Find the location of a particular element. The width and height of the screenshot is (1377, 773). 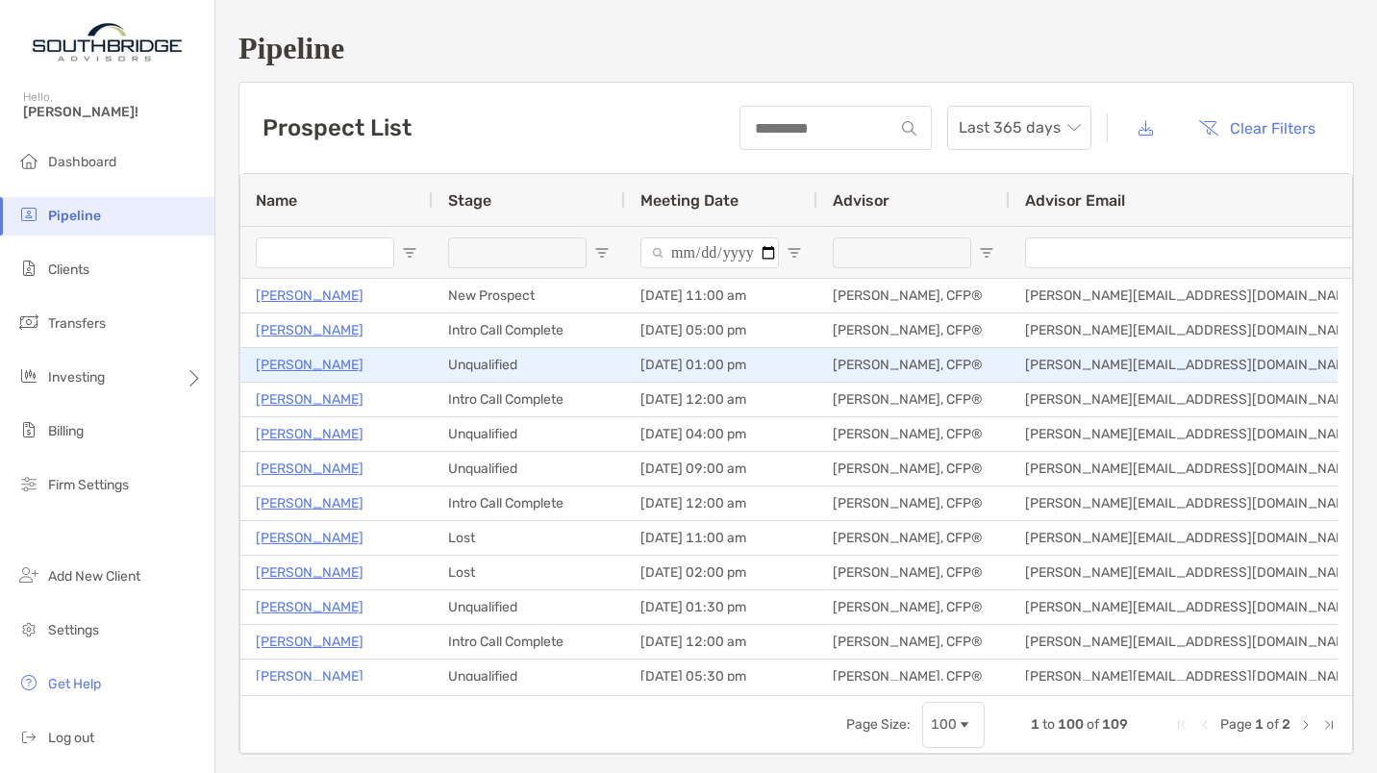

span: Get Help is located at coordinates (74, 684).